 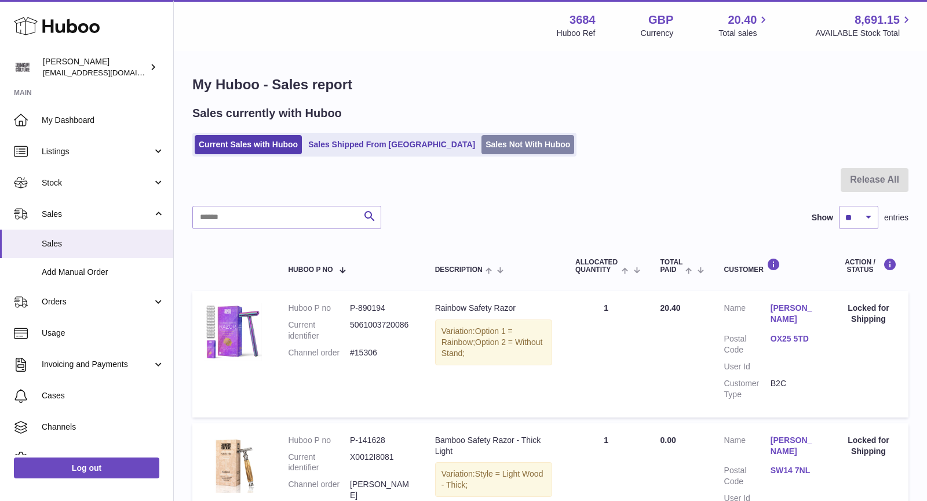 What do you see at coordinates (103, 395) in the screenshot?
I see `span: Cases` at bounding box center [103, 395].